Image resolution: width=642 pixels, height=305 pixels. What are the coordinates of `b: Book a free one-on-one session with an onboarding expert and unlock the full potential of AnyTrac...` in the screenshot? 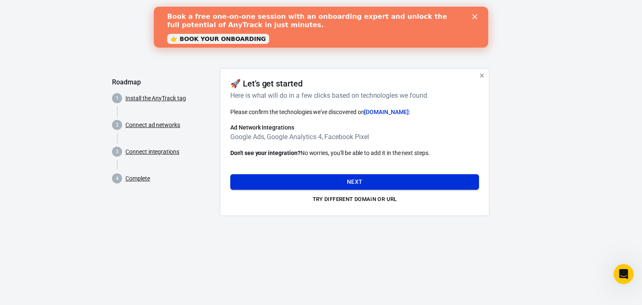 It's located at (153, 14).